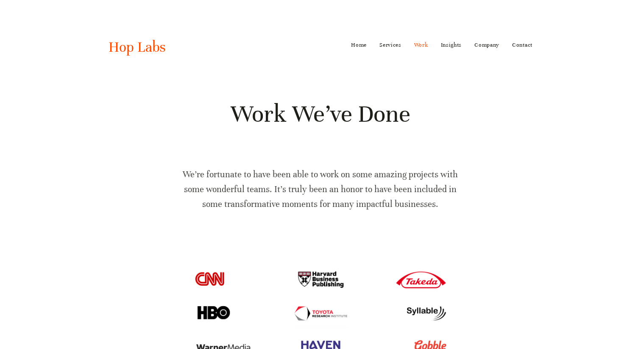 The height and width of the screenshot is (349, 641). Describe the element at coordinates (137, 47) in the screenshot. I see `a: Hop Labs` at that location.